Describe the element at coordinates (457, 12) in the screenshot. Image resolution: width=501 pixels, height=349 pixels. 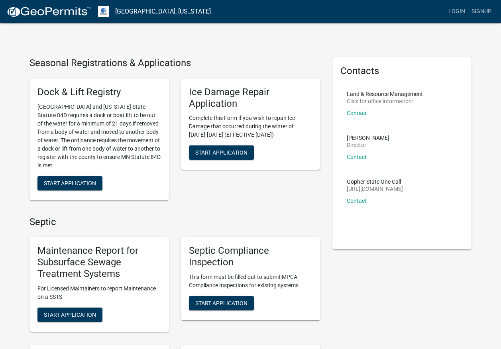
I see `a: Login` at that location.